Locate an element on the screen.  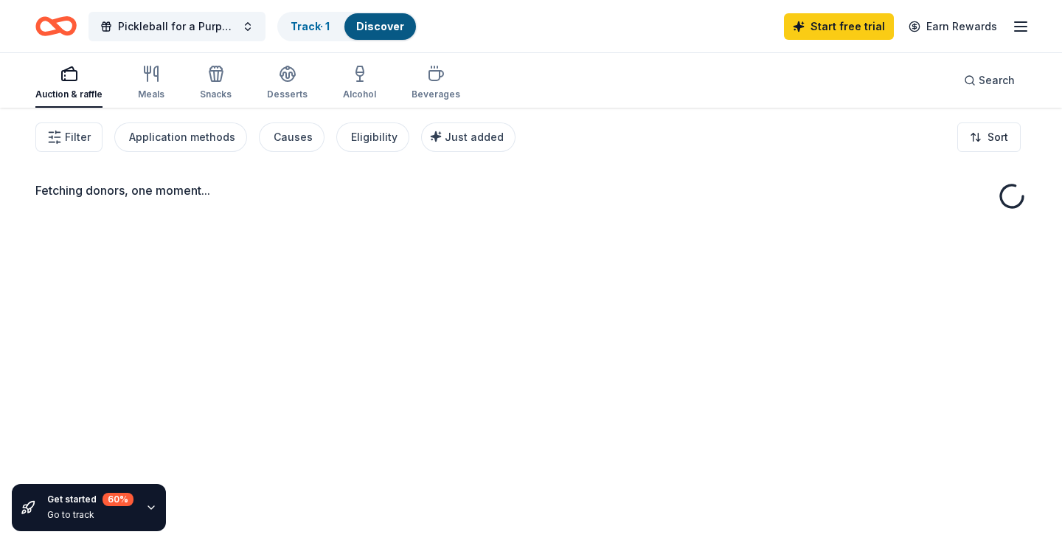
div: Meals is located at coordinates (151, 94).